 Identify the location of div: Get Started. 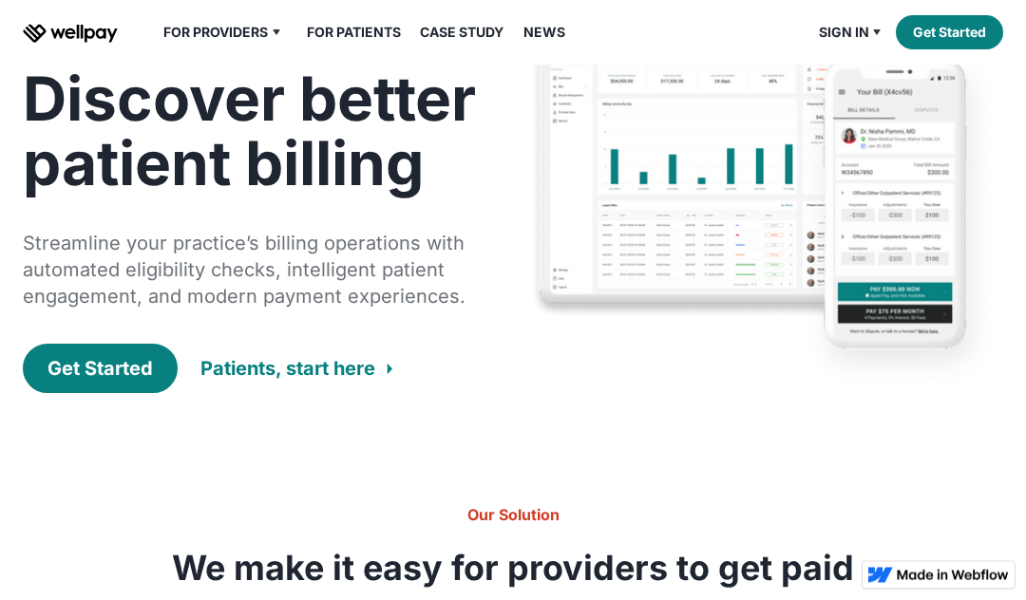
(100, 369).